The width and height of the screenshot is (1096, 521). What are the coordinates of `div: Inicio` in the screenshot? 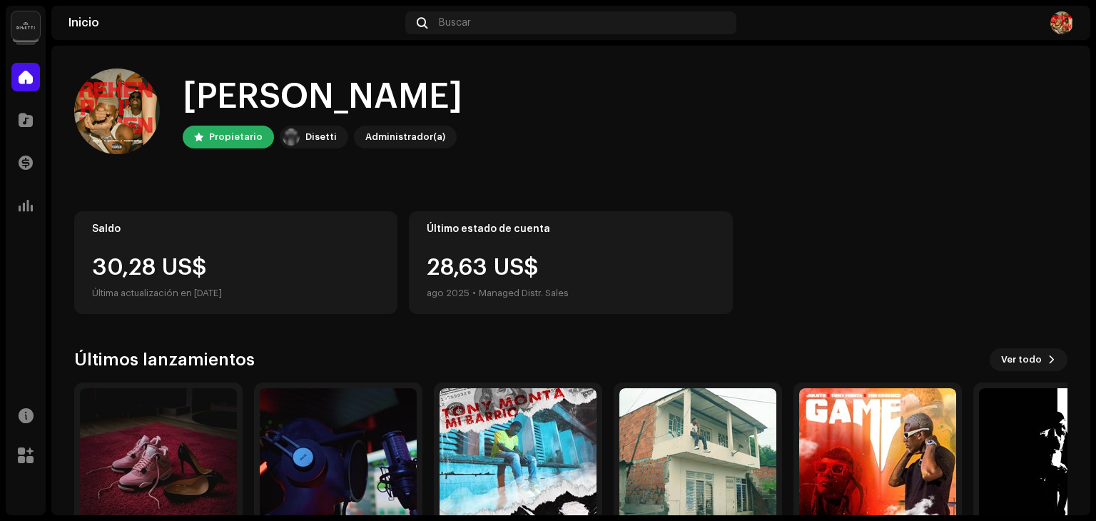 It's located at (234, 23).